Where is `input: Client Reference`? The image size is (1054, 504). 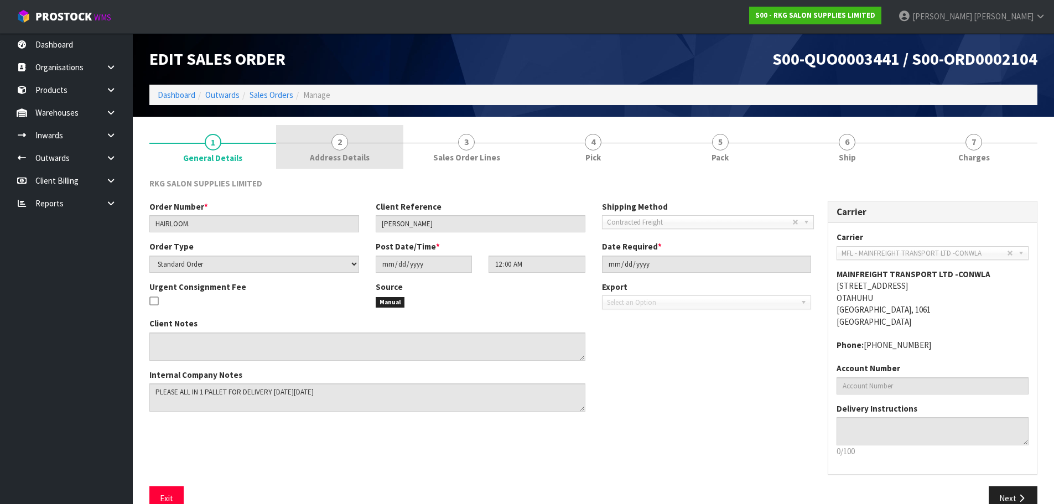 input: Client Reference is located at coordinates (480, 224).